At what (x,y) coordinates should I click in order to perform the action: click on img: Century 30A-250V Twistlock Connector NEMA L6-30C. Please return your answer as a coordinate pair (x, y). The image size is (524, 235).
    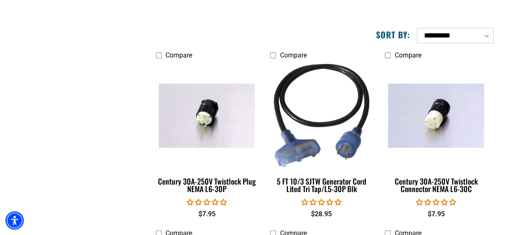
    Looking at the image, I should click on (436, 115).